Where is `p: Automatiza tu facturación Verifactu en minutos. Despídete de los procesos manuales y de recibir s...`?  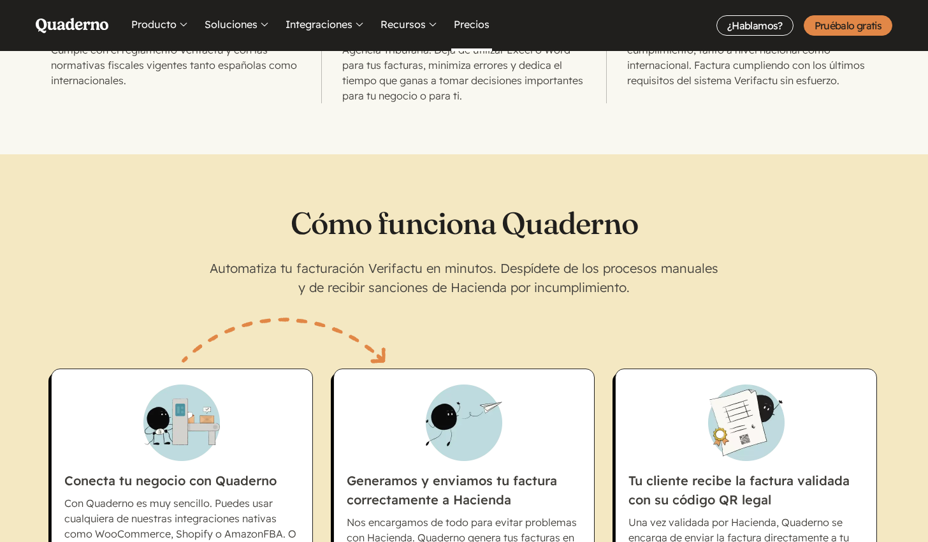
p: Automatiza tu facturación Verifactu en minutos. Despídete de los procesos manuales y de recibir s... is located at coordinates (464, 278).